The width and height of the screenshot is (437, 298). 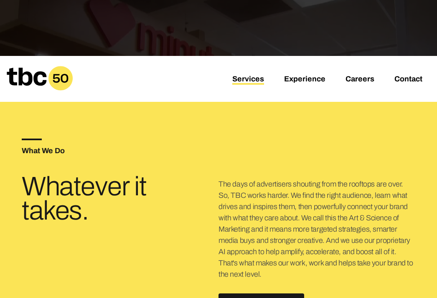 What do you see at coordinates (87, 199) in the screenshot?
I see `h3: Whatever it takes.` at bounding box center [87, 199].